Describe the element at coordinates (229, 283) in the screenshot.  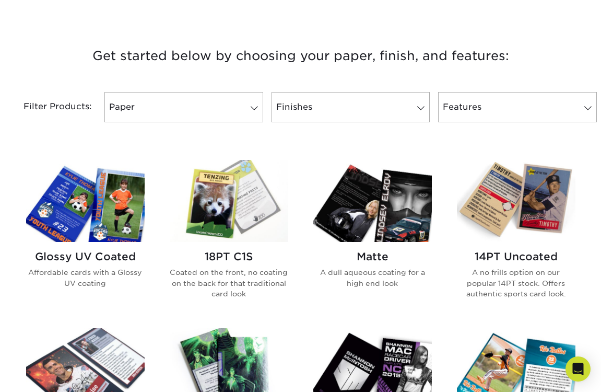
I see `p: Coated on the front, no coating on the back for that traditional card look` at that location.